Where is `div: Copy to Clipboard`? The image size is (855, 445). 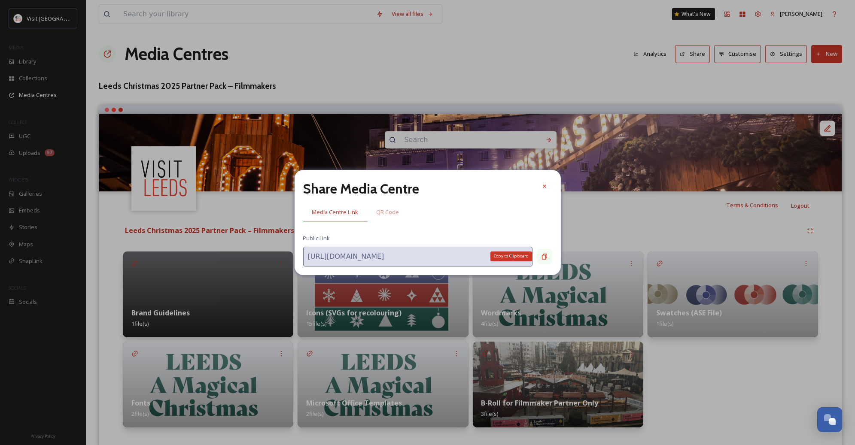 div: Copy to Clipboard is located at coordinates (511, 256).